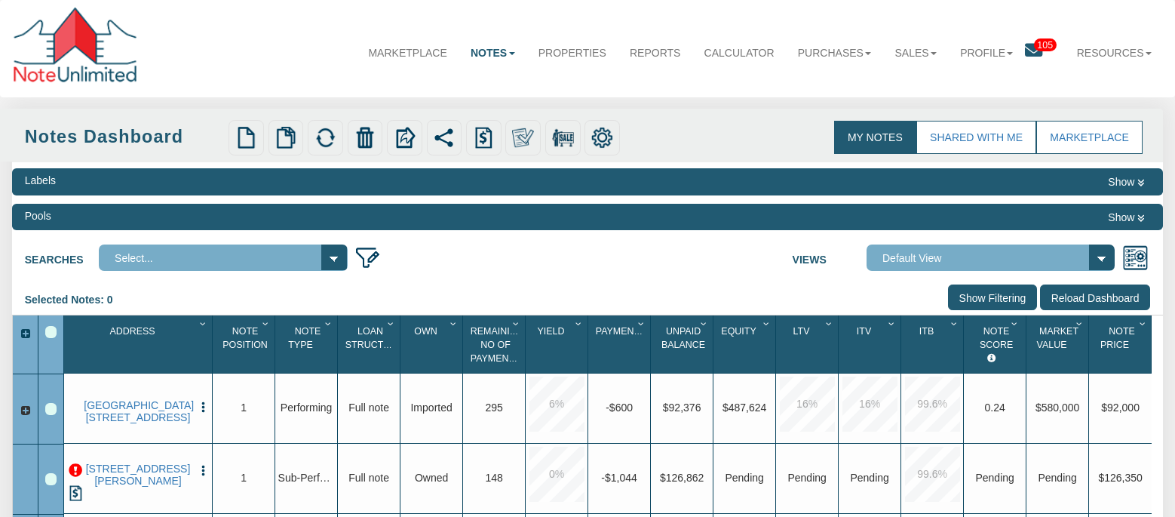  What do you see at coordinates (315, 477) in the screenshot?
I see `span: Sub-Performing` at bounding box center [315, 477].